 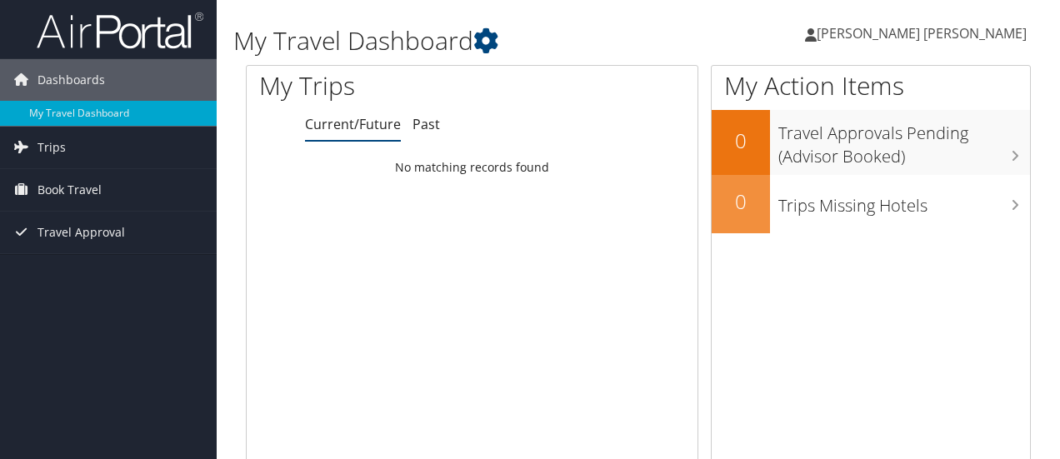 What do you see at coordinates (871, 142) in the screenshot?
I see `a: 0Travel Approvals Pending (Advisor Booked)` at bounding box center [871, 142].